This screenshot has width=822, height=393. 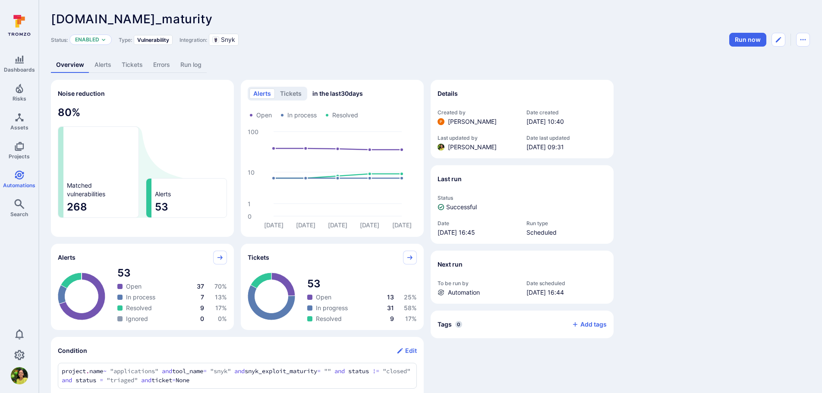 What do you see at coordinates (87, 40) in the screenshot?
I see `button: Enabled` at bounding box center [87, 40].